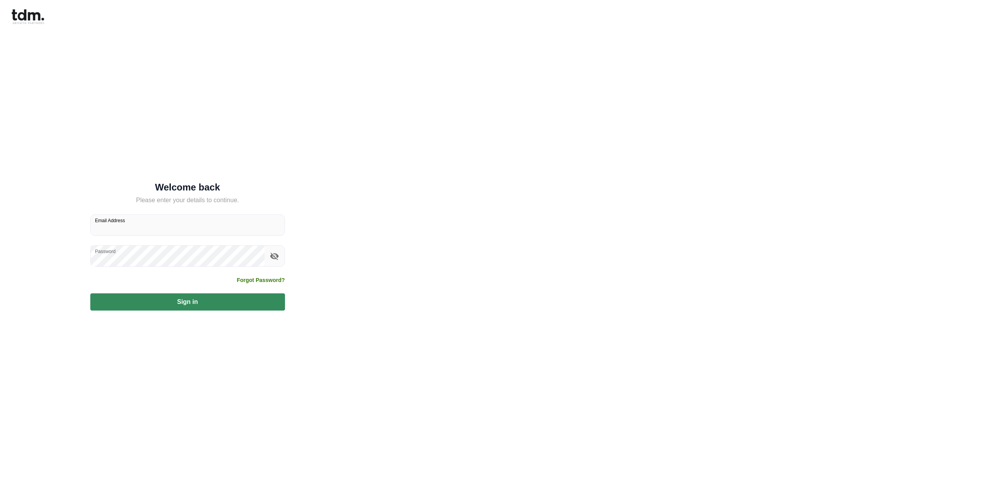 The height and width of the screenshot is (494, 1000). I want to click on button: Sign in, so click(188, 302).